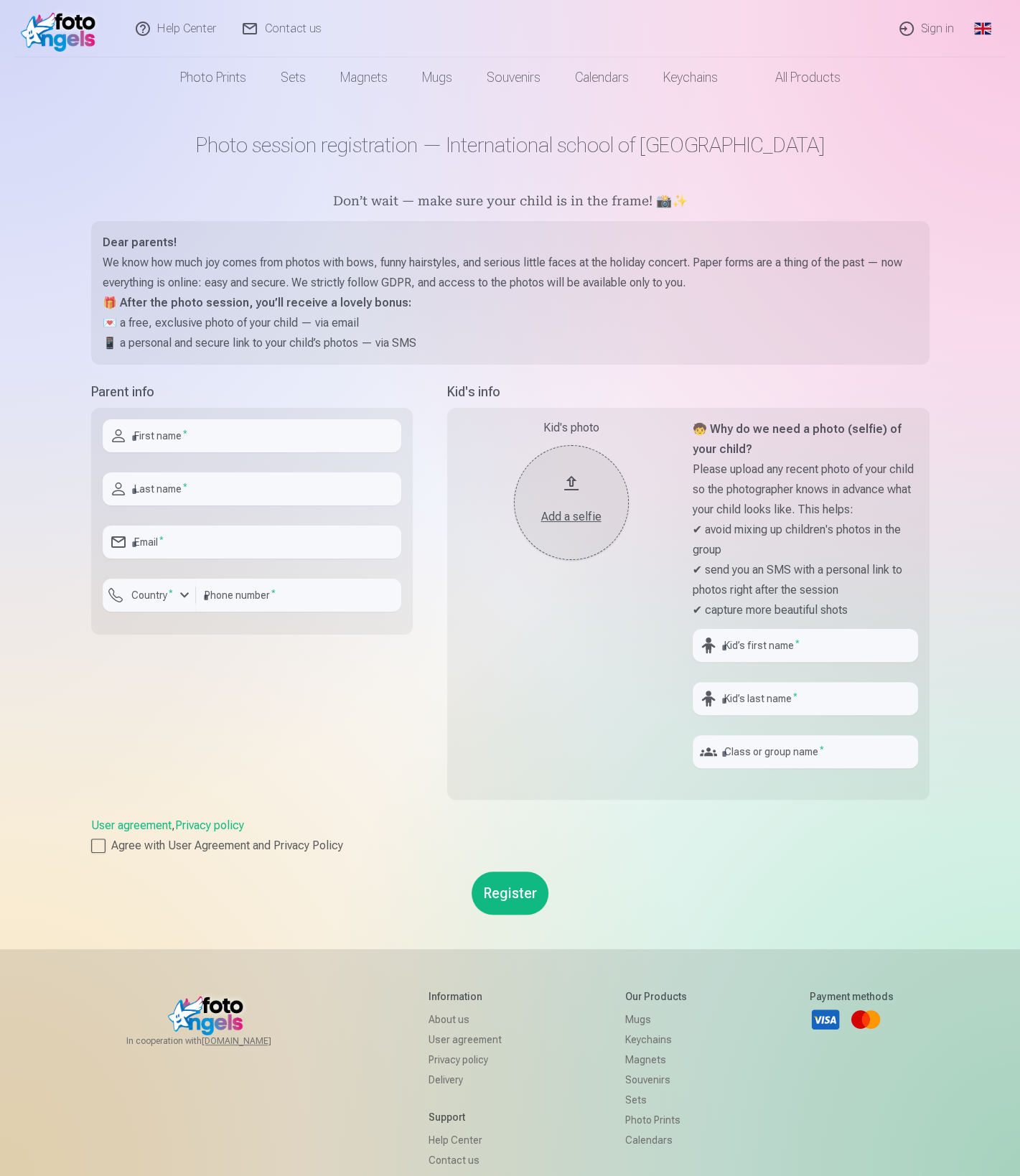 The height and width of the screenshot is (1176, 1020). What do you see at coordinates (572, 503) in the screenshot?
I see `button: Add a selfie` at bounding box center [572, 503].